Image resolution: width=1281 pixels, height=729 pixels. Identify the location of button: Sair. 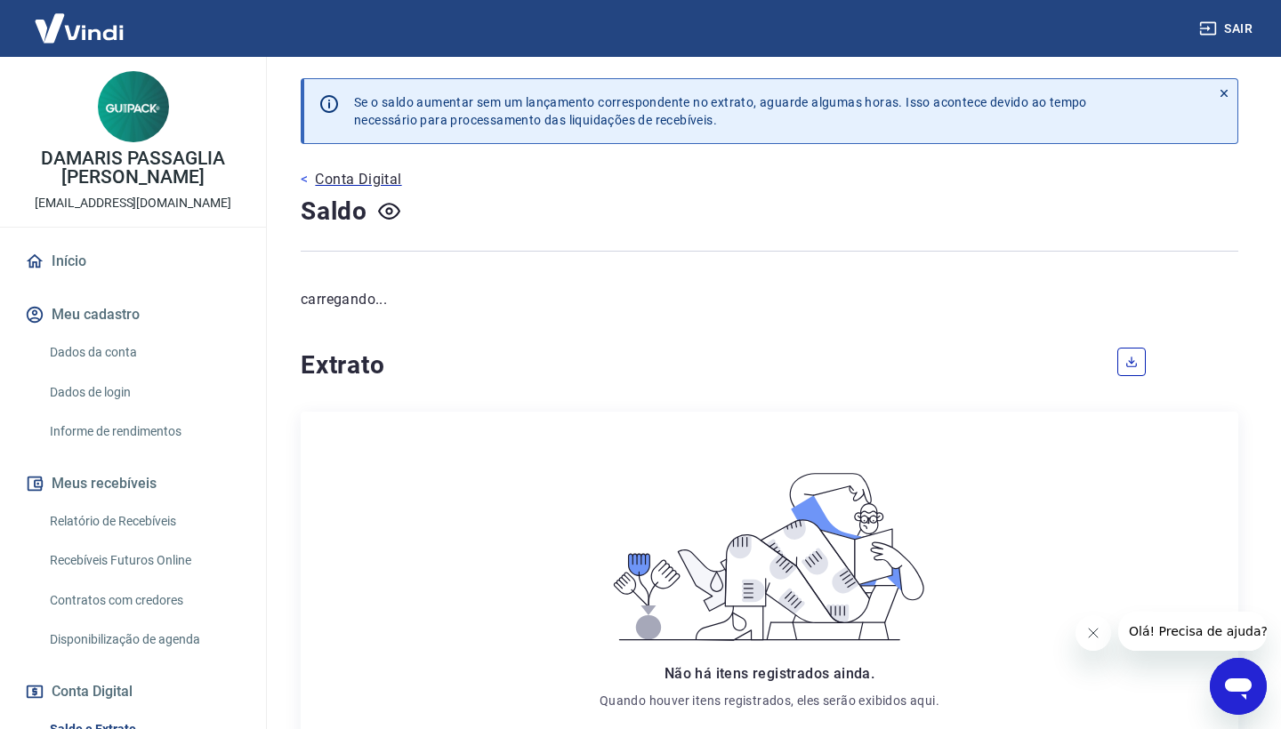
(1228, 28).